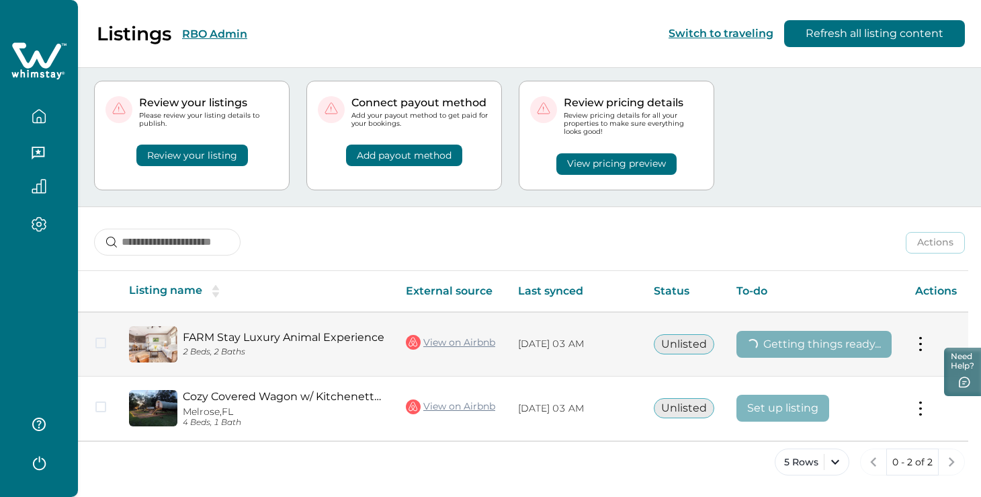  I want to click on button: 5 Rows, so click(812, 462).